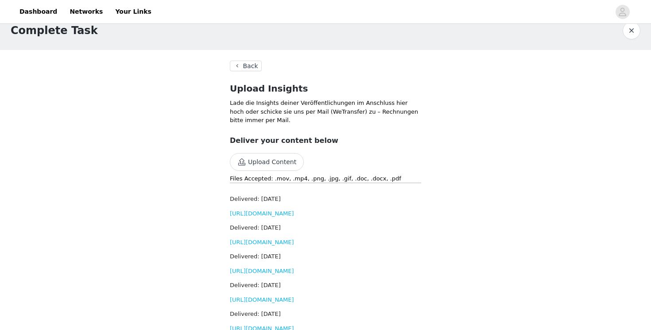 Image resolution: width=651 pixels, height=330 pixels. I want to click on p: Files Accepted: .mov, .mp4, .png, .jpg, .gif, .doc, .docx, .pdf, so click(325, 179).